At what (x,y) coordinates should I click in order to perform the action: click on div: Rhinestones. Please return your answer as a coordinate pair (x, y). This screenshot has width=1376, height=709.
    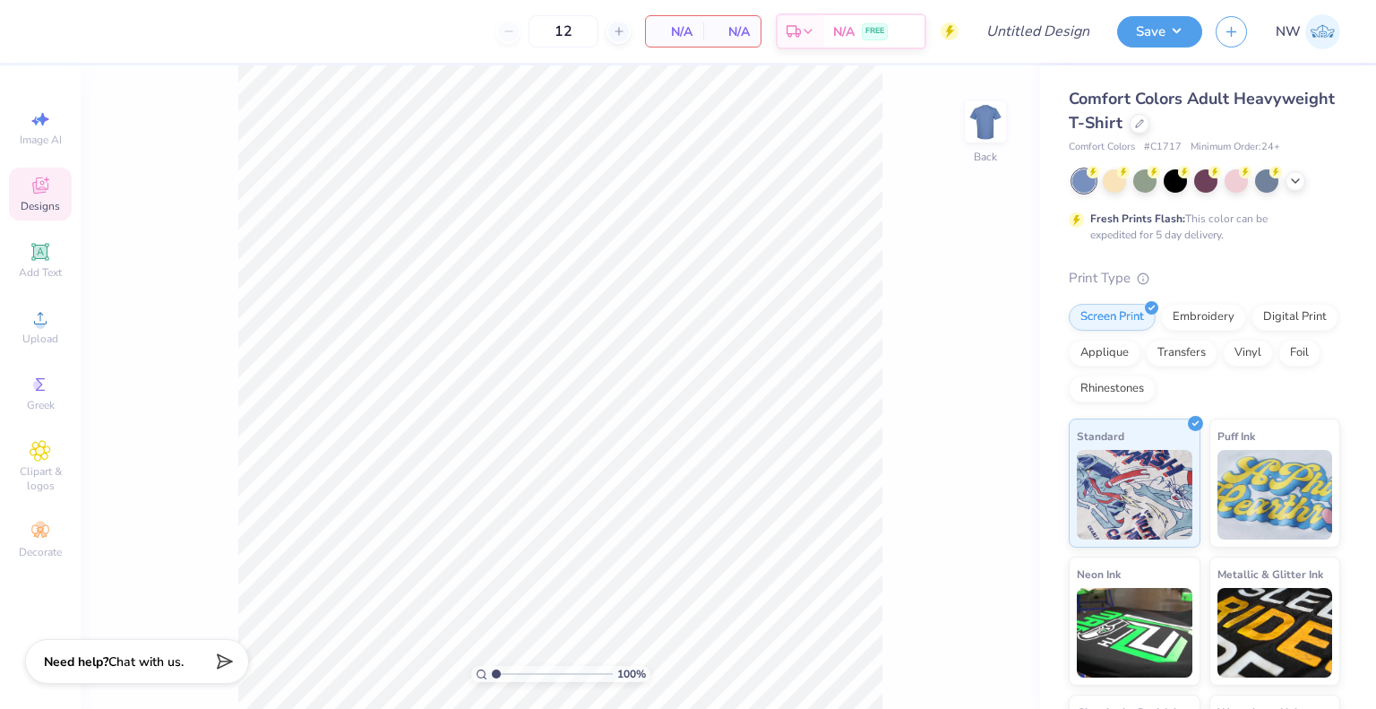
    Looking at the image, I should click on (1112, 389).